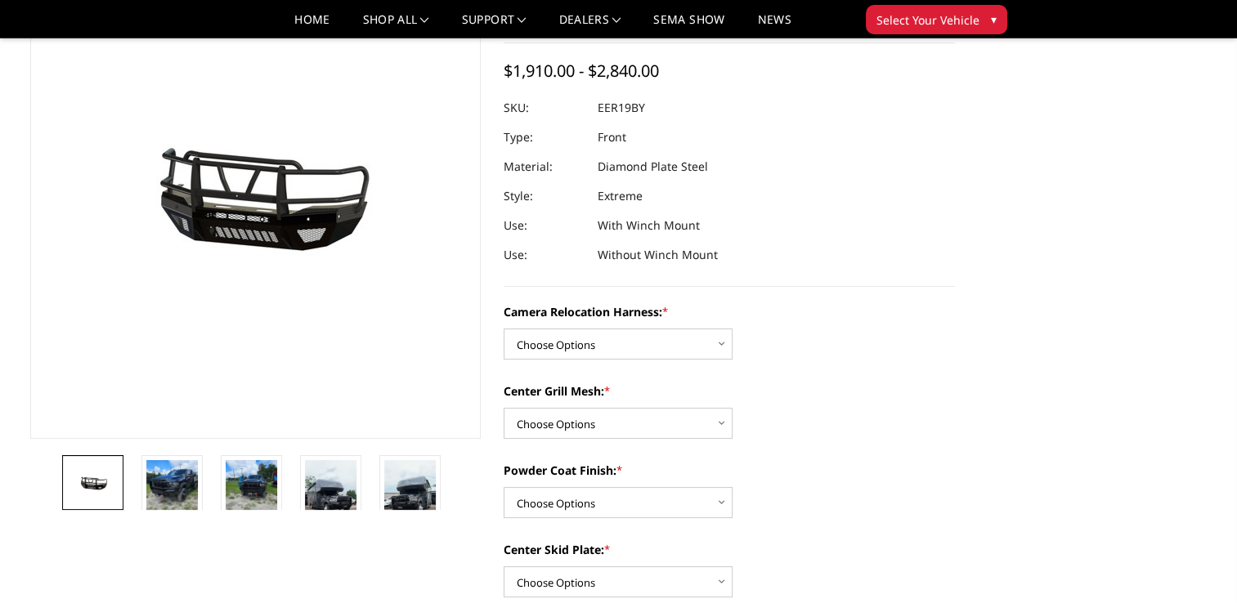 This screenshot has height=603, width=1237. I want to click on label: Center Skid Plate:, so click(729, 549).